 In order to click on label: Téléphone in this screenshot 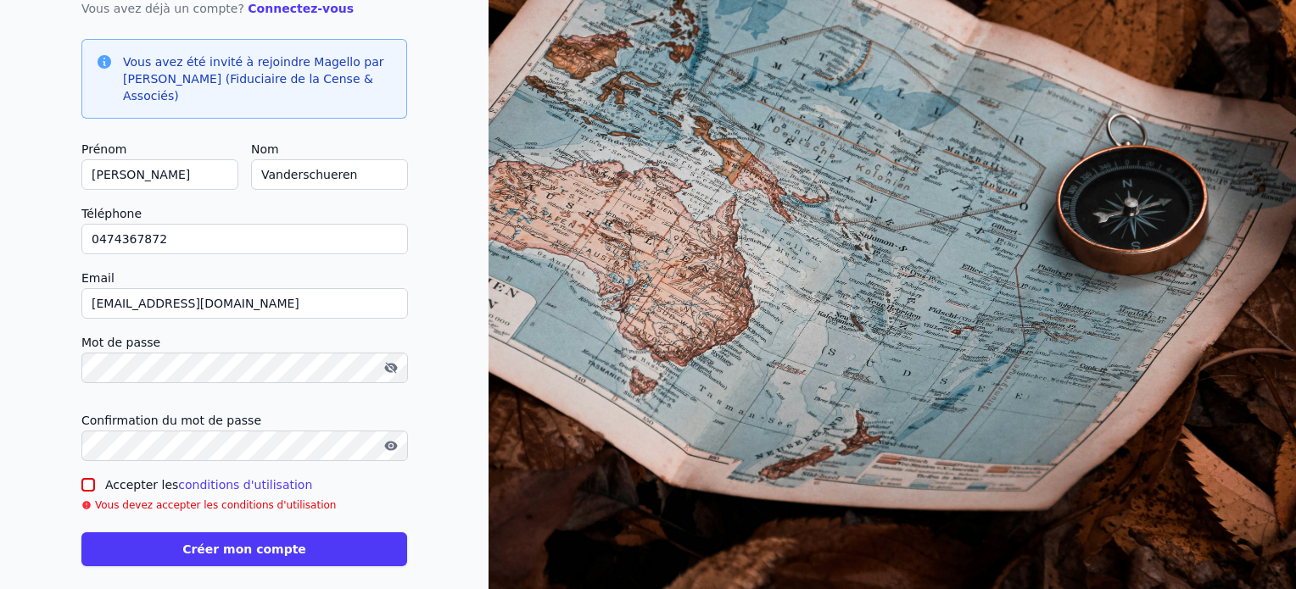, I will do `click(244, 214)`.